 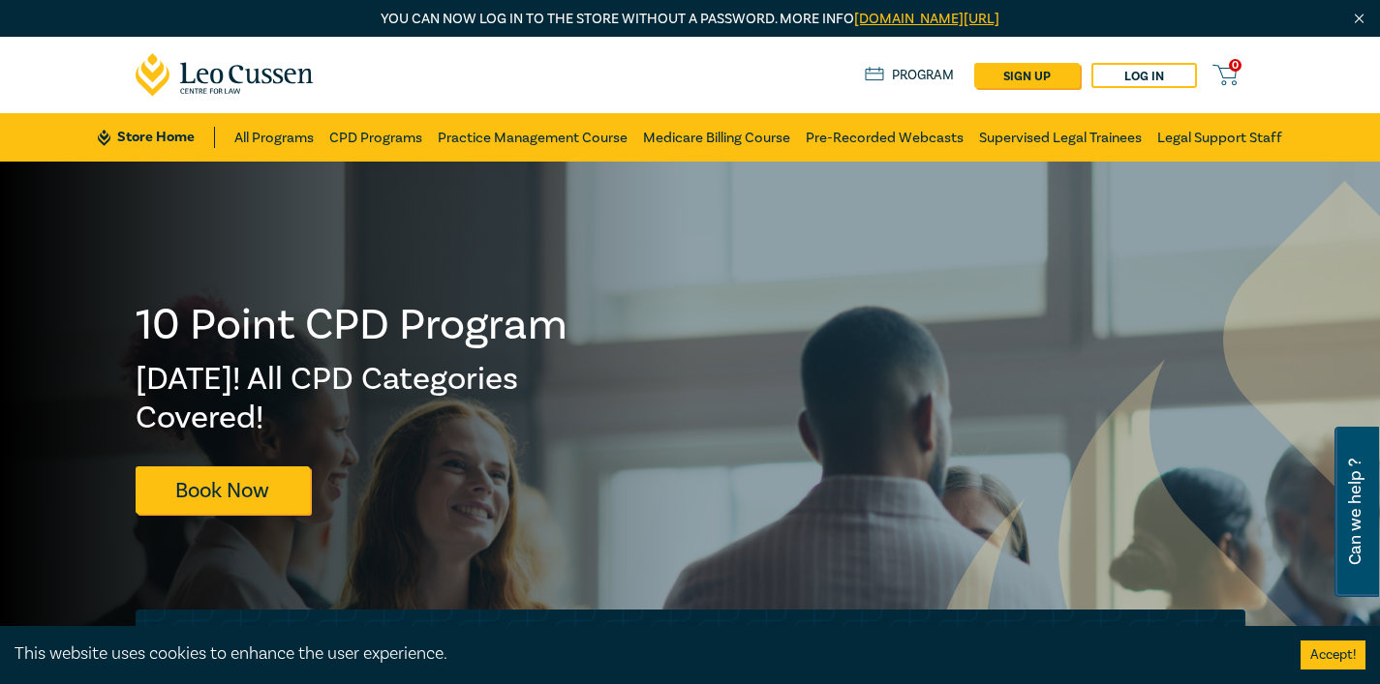 I want to click on a: All Programs, so click(x=274, y=137).